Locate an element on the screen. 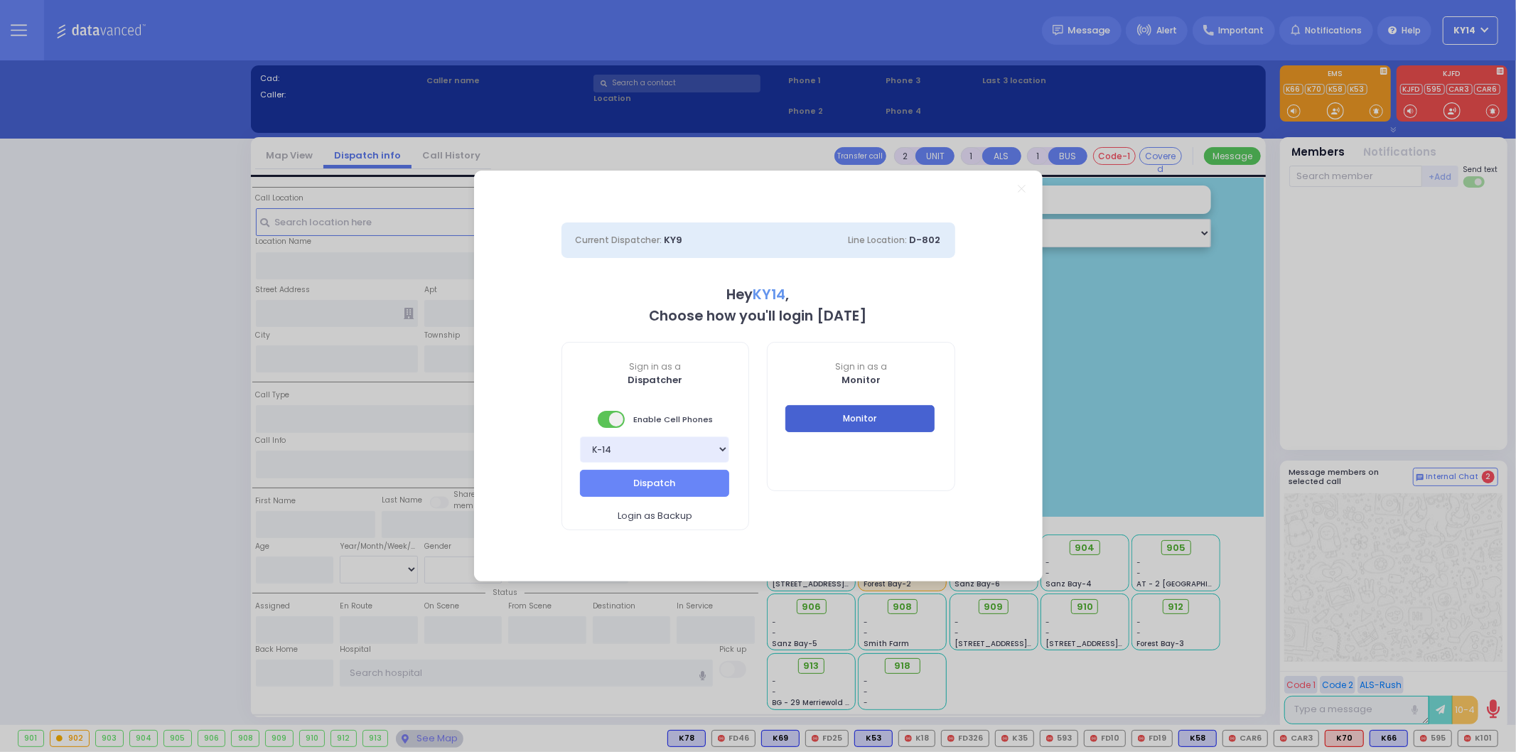 This screenshot has width=1516, height=752. span: D-802 is located at coordinates (926, 240).